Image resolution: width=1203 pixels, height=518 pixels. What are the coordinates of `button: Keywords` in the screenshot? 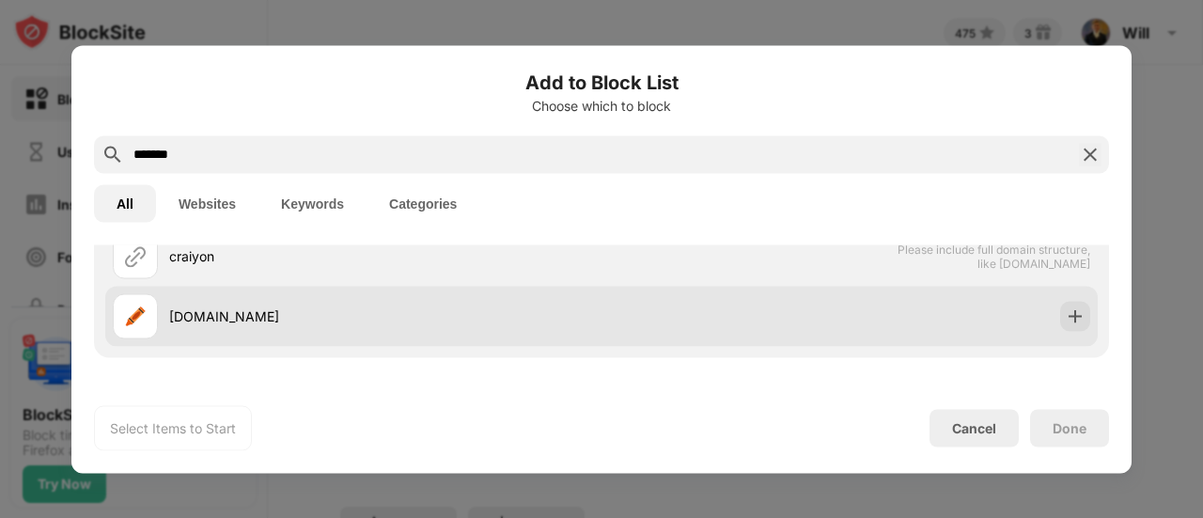 It's located at (312, 203).